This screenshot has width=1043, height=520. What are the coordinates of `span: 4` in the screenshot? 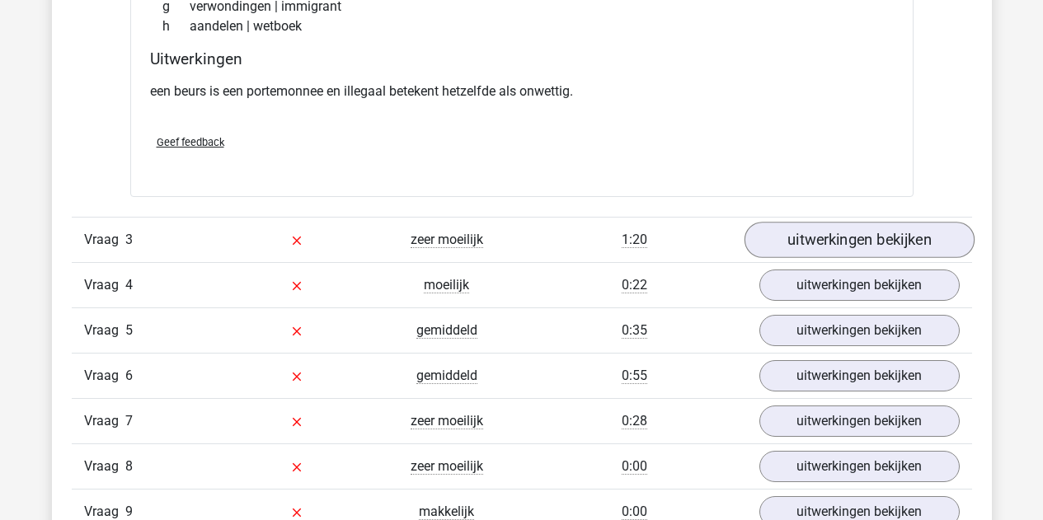 It's located at (129, 284).